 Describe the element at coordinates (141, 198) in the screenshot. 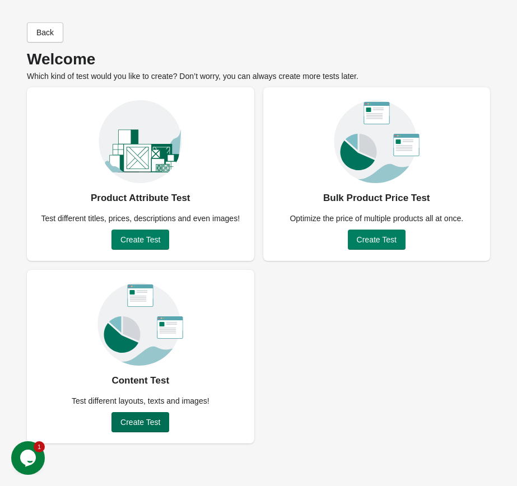

I see `div: Product Attribute Test` at that location.